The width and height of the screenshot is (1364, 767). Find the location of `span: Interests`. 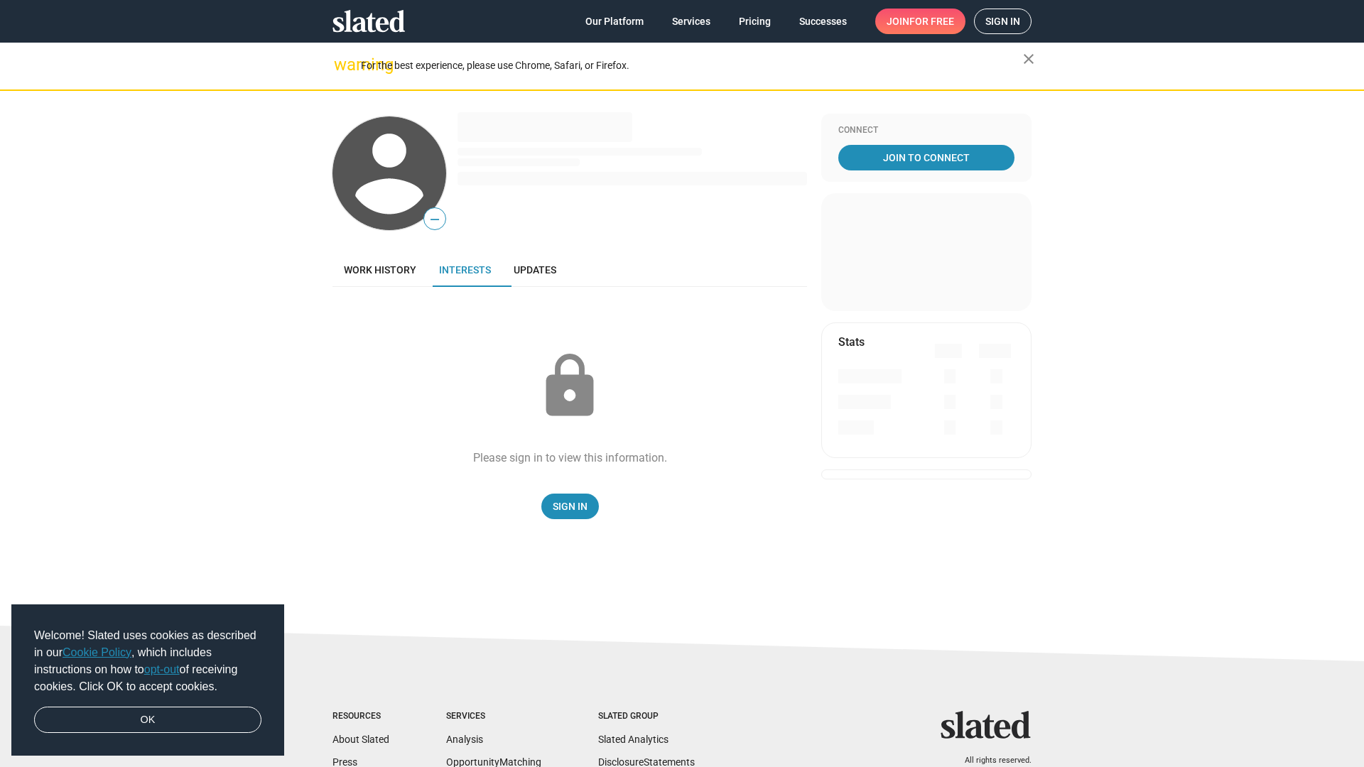

span: Interests is located at coordinates (465, 270).